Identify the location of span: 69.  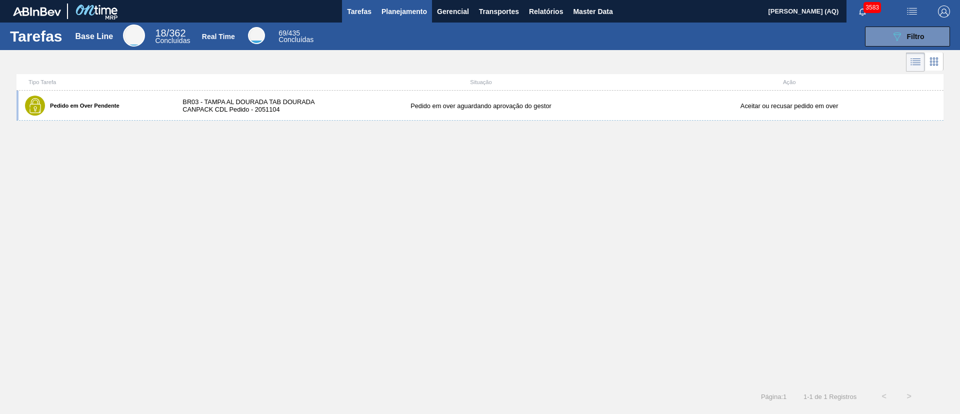
(283, 33).